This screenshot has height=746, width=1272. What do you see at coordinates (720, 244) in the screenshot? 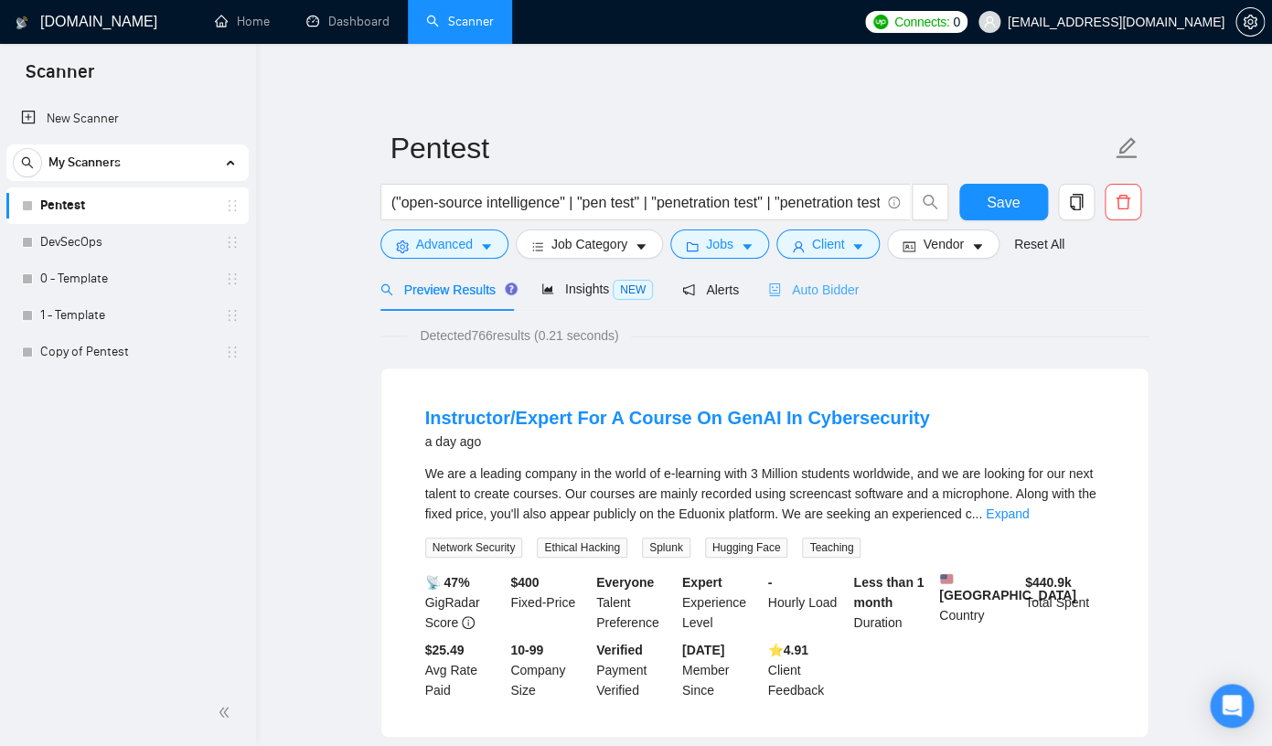
I see `span: Jobs` at bounding box center [720, 244].